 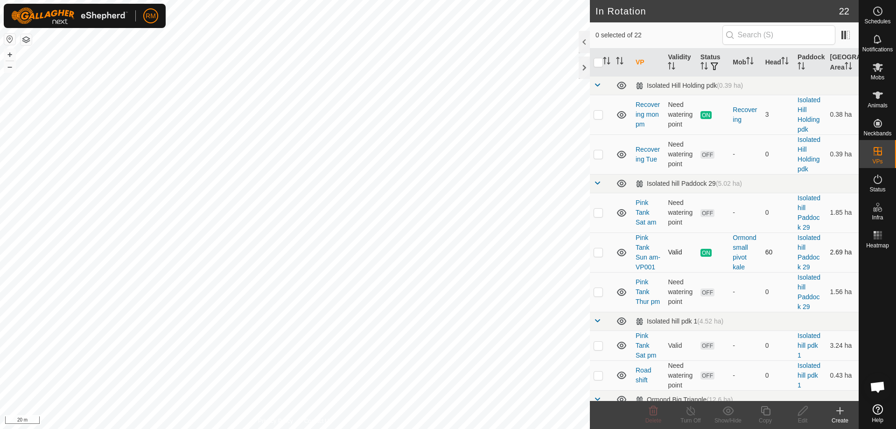 What do you see at coordinates (710, 321) in the screenshot?
I see `span: (4.52 ha)` at bounding box center [710, 321].